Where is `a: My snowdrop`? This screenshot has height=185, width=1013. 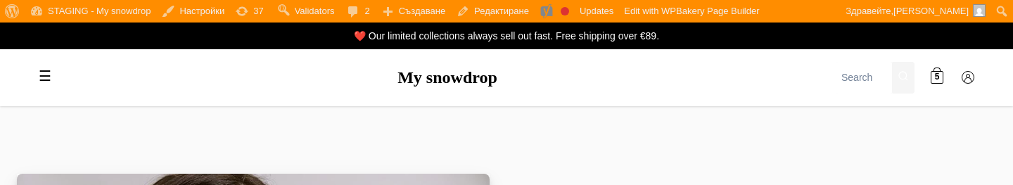 a: My snowdrop is located at coordinates (448, 77).